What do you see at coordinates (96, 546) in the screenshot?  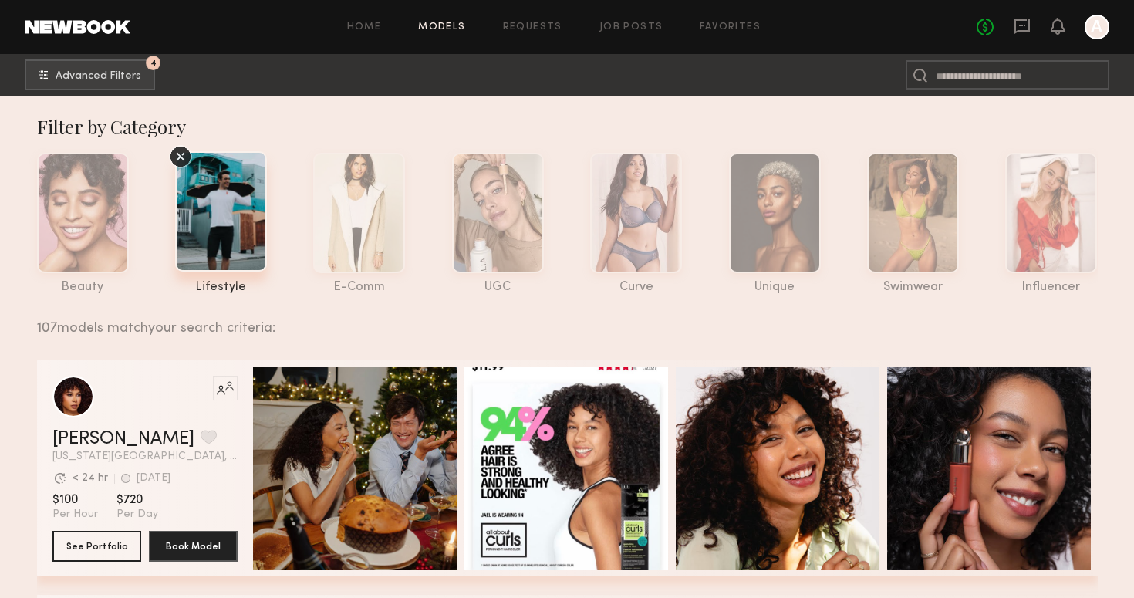 I see `a: See Portfolio` at bounding box center [96, 546].